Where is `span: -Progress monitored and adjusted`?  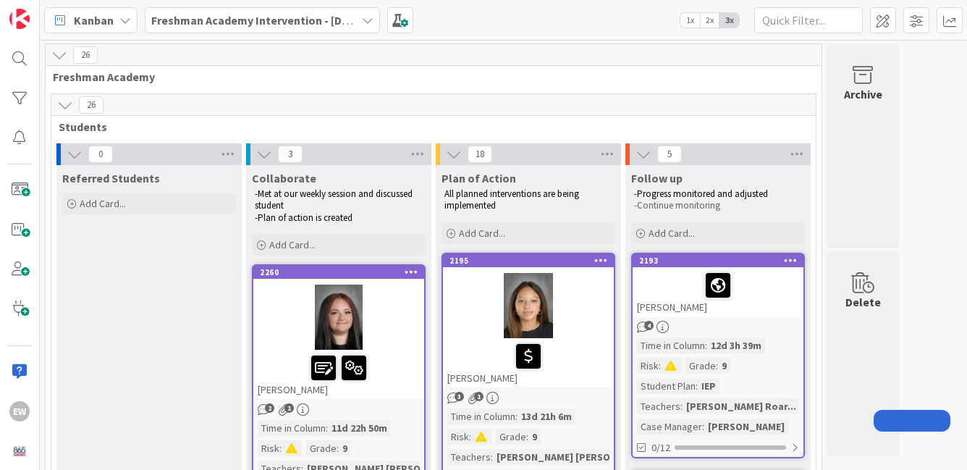 span: -Progress monitored and adjusted is located at coordinates (701, 193).